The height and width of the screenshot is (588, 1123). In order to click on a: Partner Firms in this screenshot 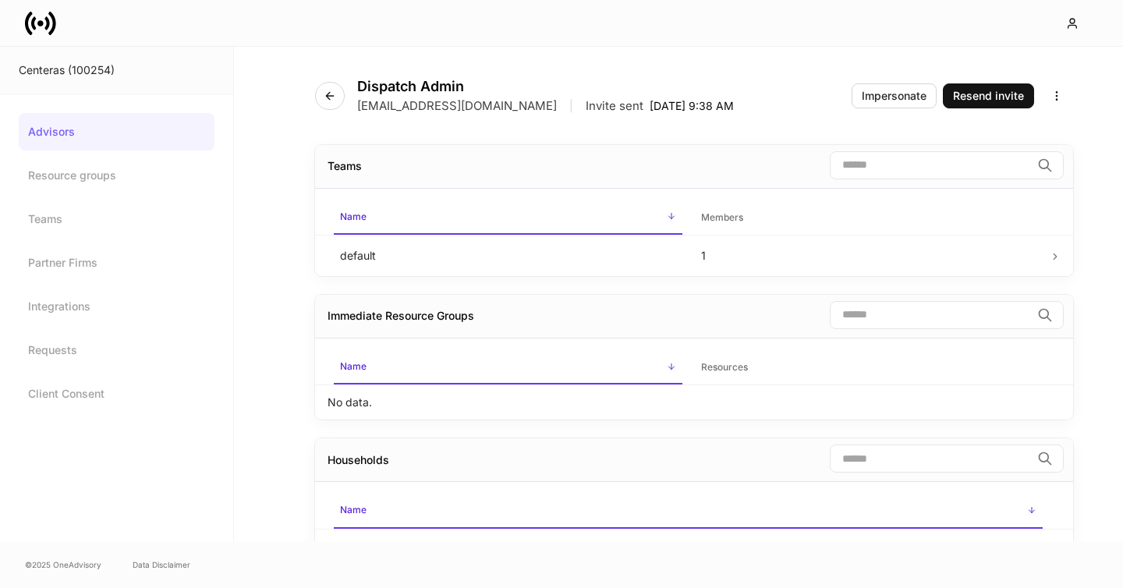, I will do `click(116, 263)`.